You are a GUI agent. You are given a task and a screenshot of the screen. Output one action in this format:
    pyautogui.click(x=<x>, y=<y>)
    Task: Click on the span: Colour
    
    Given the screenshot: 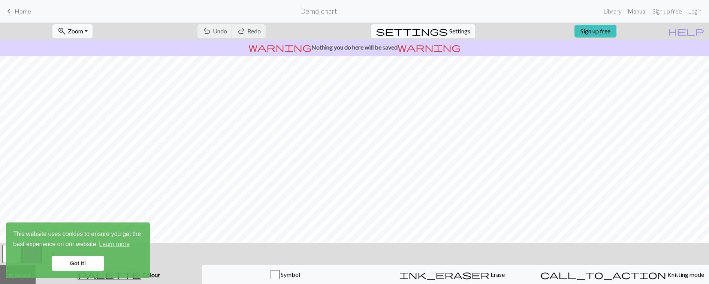 What is the action you would take?
    pyautogui.click(x=151, y=274)
    